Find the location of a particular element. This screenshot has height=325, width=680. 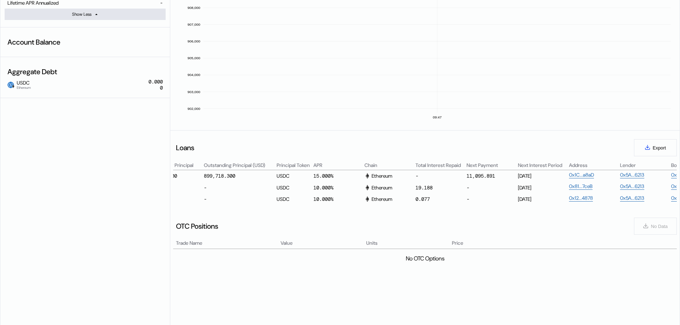

span: USDC is located at coordinates (22, 85).